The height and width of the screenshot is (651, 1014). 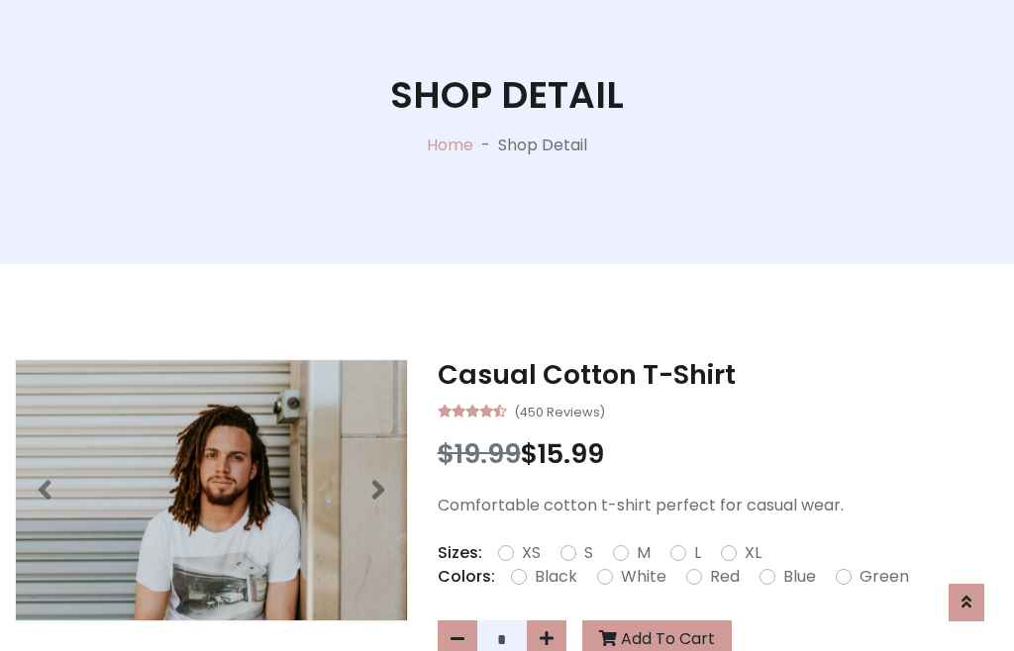 I want to click on p: Sizes:, so click(x=459, y=553).